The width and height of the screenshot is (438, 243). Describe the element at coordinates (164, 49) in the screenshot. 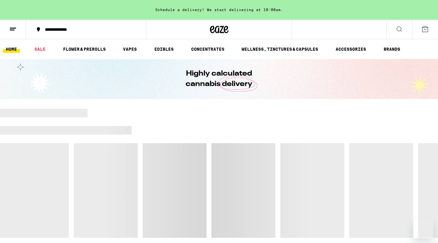

I see `a: EDIBLES` at that location.